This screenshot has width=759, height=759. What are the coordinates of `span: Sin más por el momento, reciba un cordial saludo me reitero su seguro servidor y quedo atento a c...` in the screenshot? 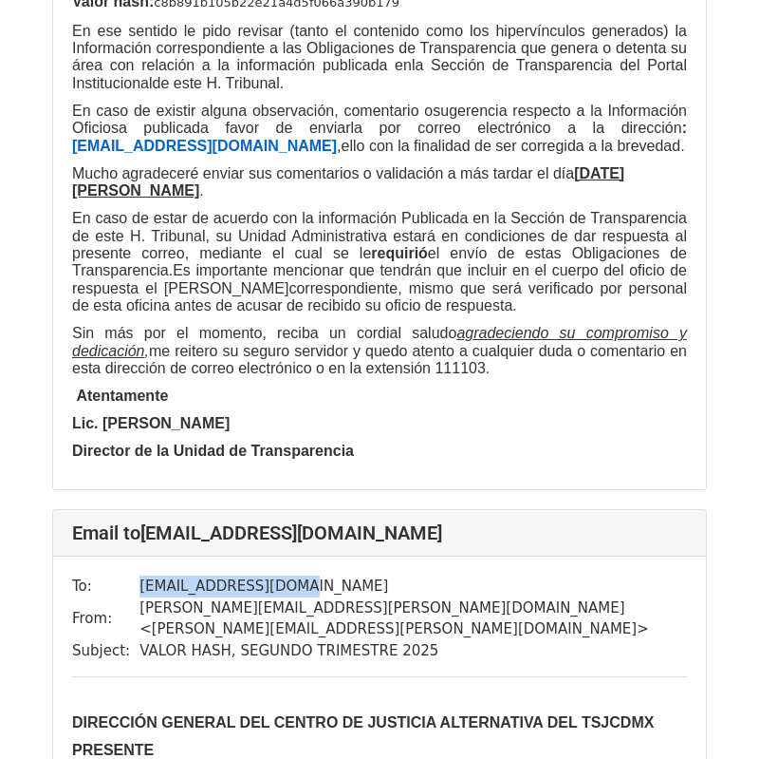 It's located at (380, 350).